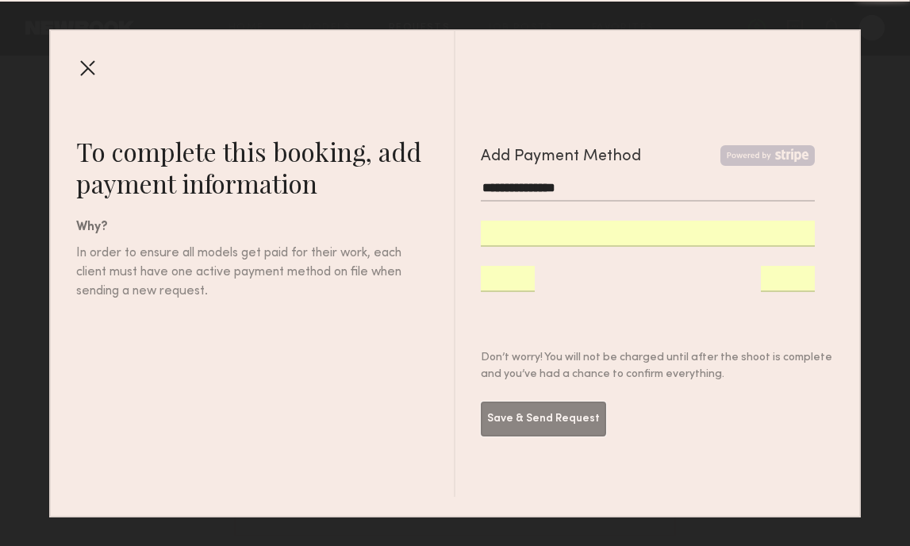 This screenshot has width=910, height=546. I want to click on div: In order to ensure all models get paid for their work, each client must have one active payment m..., so click(240, 272).